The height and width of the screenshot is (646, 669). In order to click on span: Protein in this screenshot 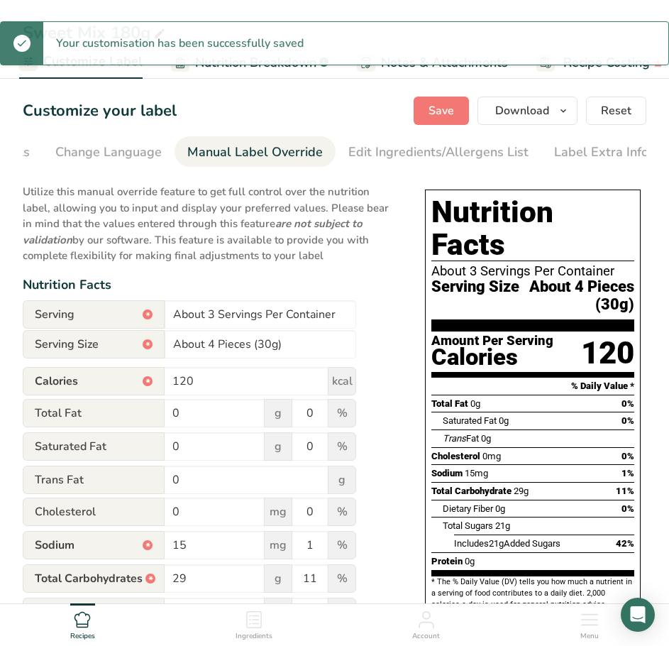, I will do `click(447, 560)`.